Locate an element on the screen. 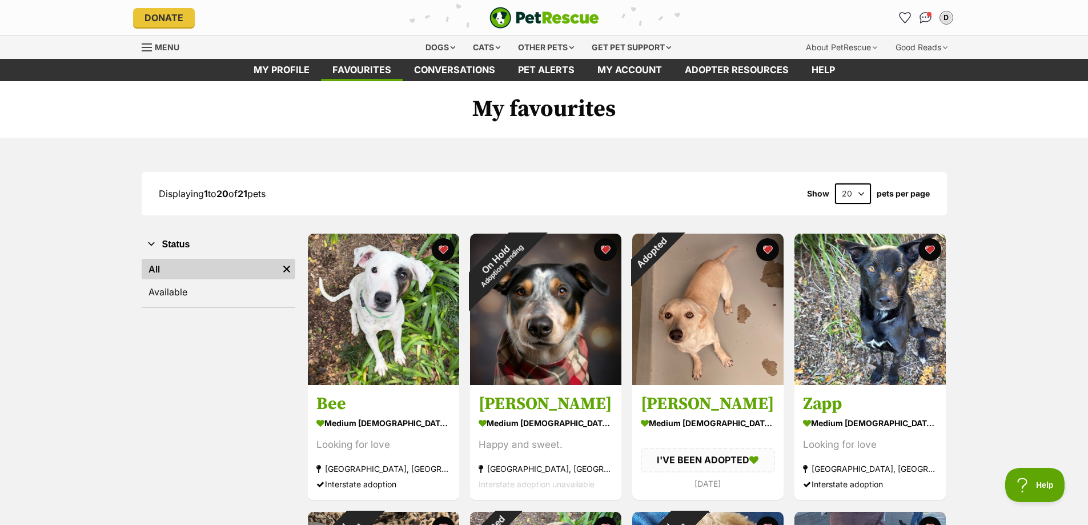 The image size is (1088, 525). div: Get pet support is located at coordinates (631, 47).